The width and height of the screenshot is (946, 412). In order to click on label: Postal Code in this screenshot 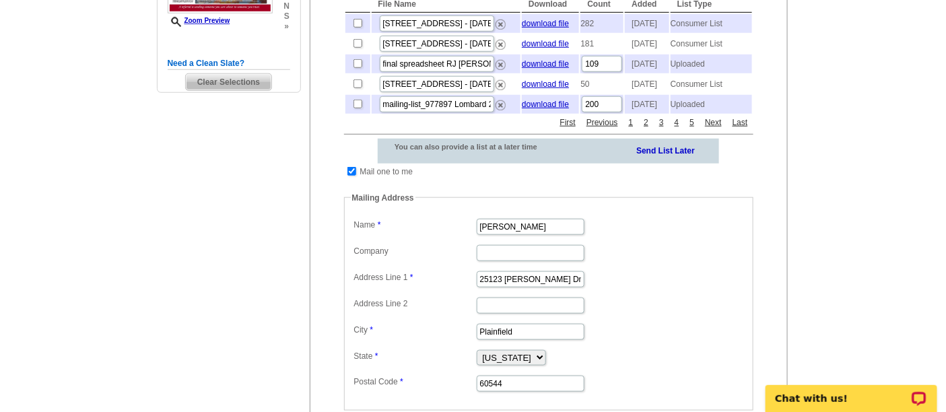, I will do `click(415, 382)`.